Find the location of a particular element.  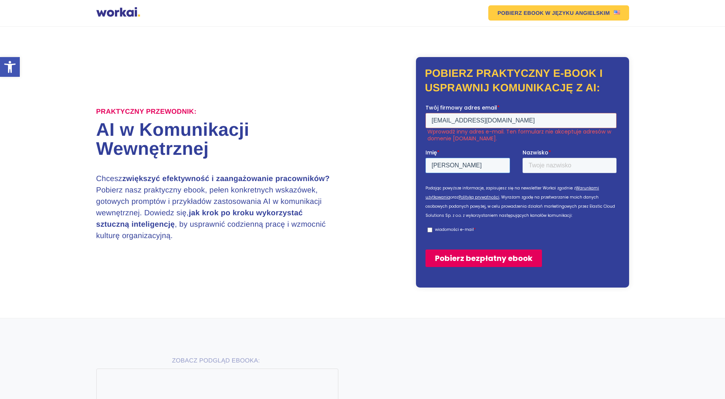

span: Nazwisko is located at coordinates (110, 49).